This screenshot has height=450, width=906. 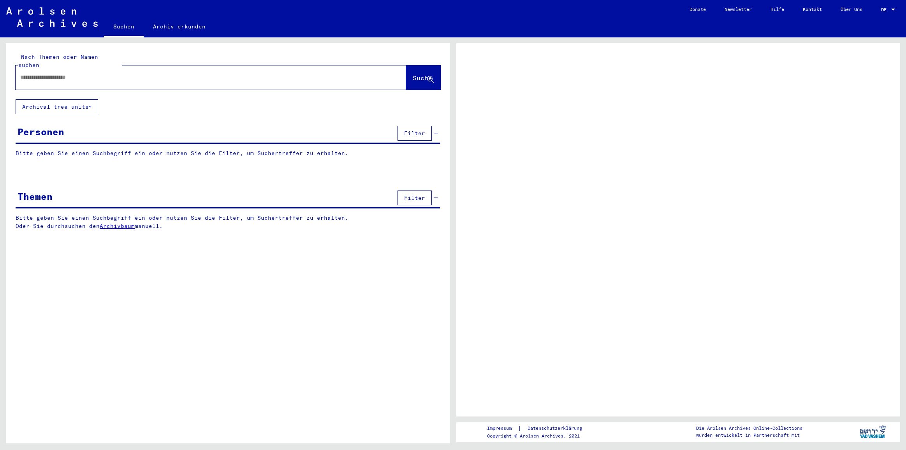 What do you see at coordinates (35, 196) in the screenshot?
I see `div: Themen` at bounding box center [35, 196].